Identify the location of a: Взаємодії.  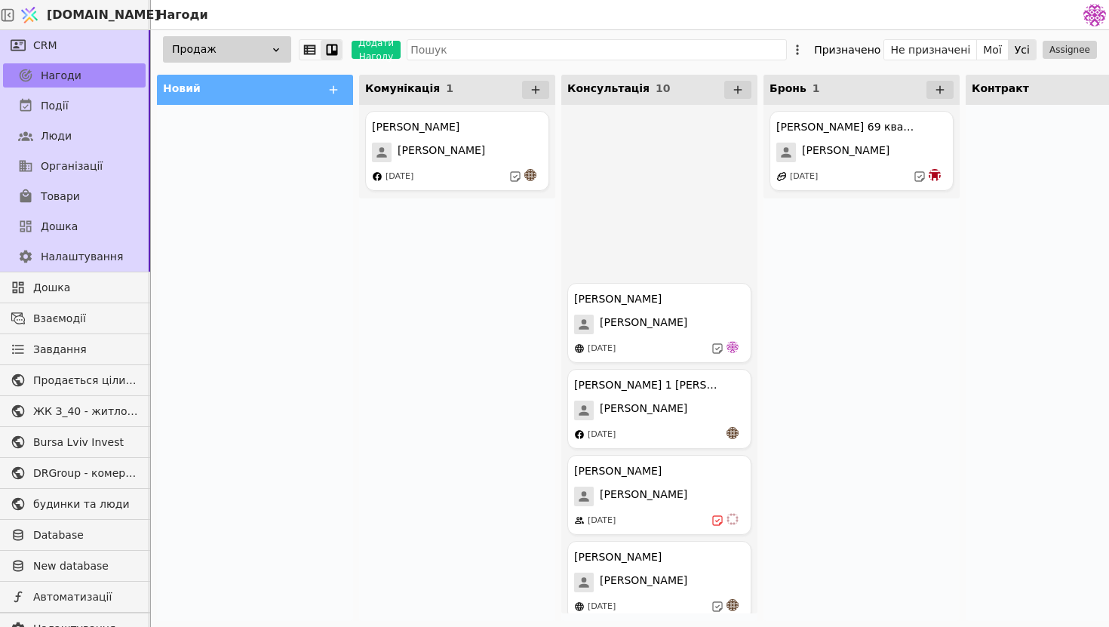
(74, 318).